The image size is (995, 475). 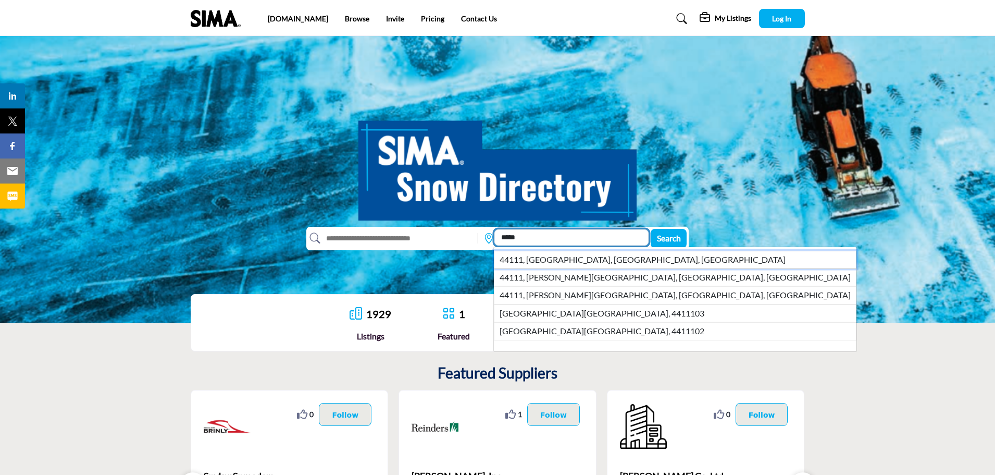 I want to click on a: Pricing, so click(x=432, y=18).